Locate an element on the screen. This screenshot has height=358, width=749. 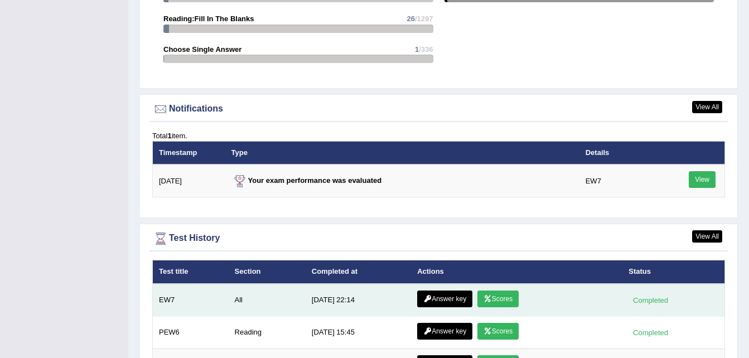
strong: Reading:Fill In The Blanks is located at coordinates (209, 18).